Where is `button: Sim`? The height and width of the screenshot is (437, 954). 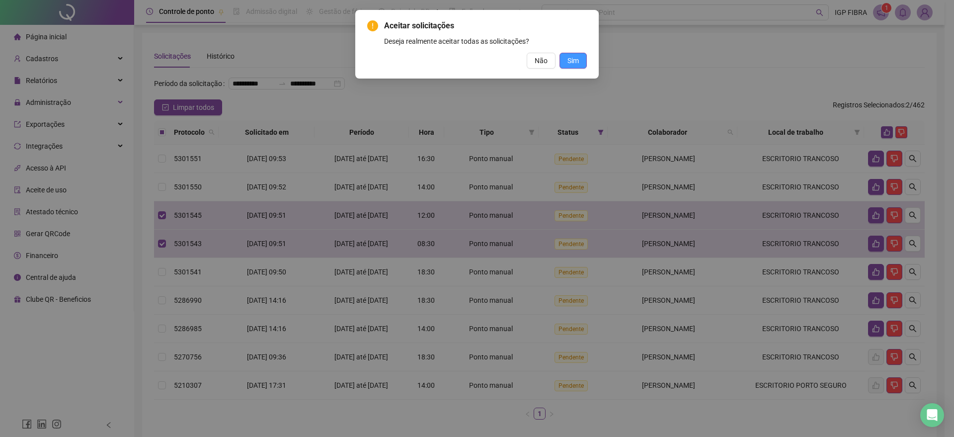
button: Sim is located at coordinates (573, 61).